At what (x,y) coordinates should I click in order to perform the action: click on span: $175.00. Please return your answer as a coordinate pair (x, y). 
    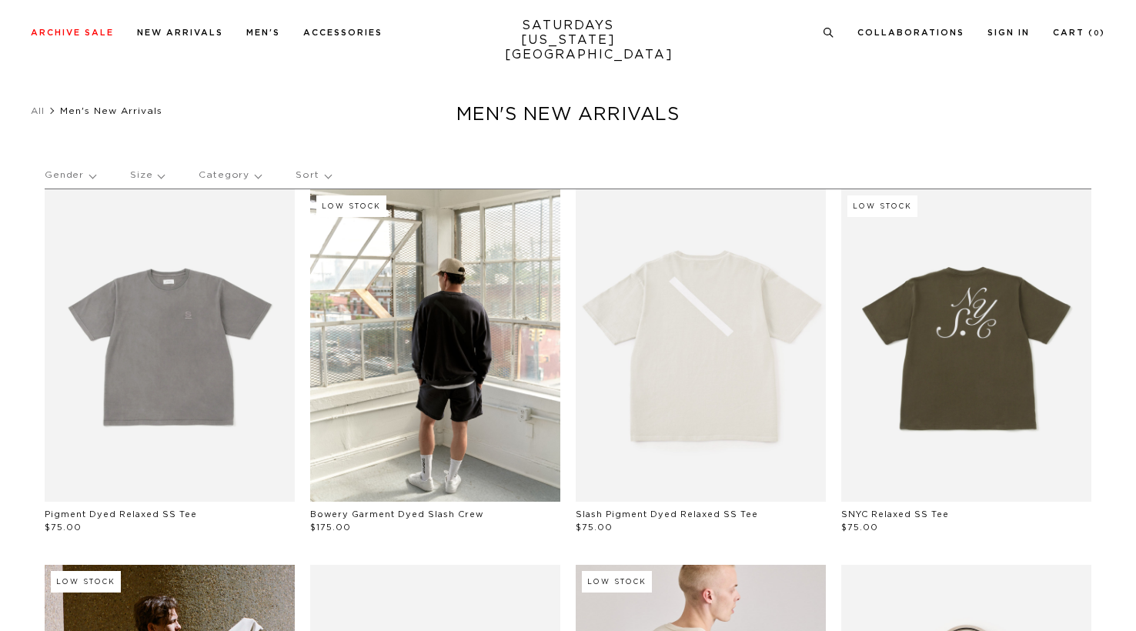
    Looking at the image, I should click on (330, 527).